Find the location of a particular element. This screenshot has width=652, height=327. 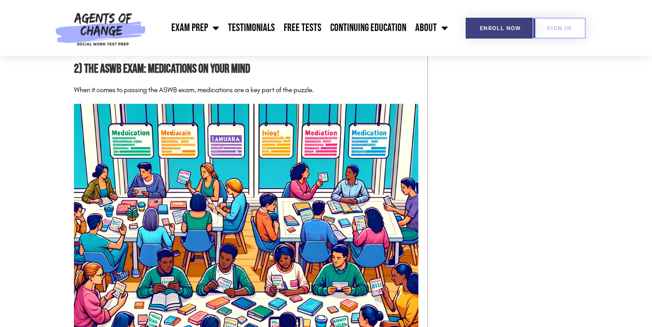

span: SIGN IN is located at coordinates (559, 28).